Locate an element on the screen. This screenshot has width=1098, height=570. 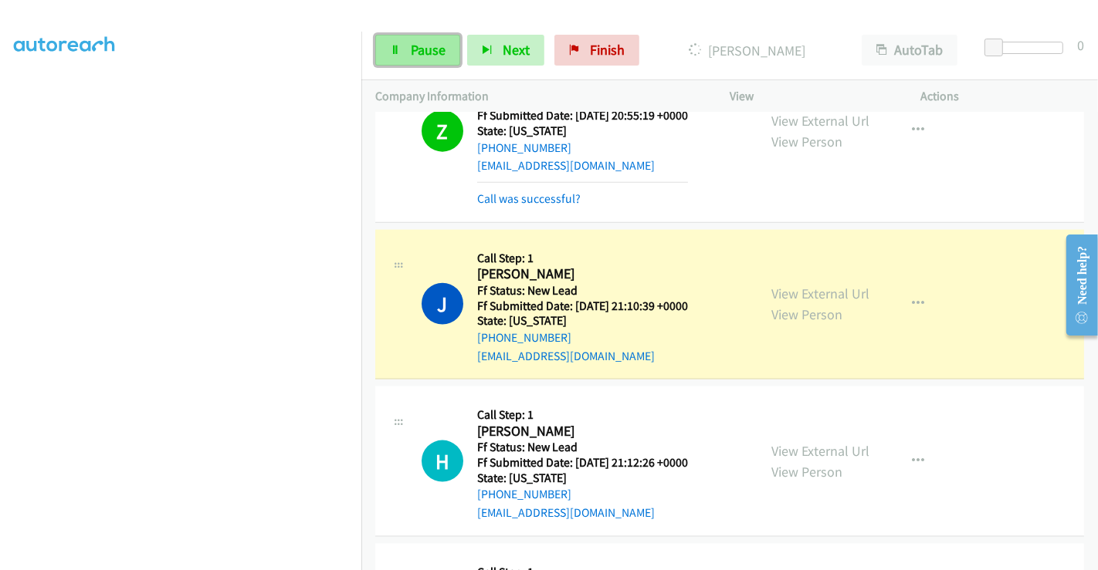
div: Delay between calls (in seconds) is located at coordinates (1027, 48).